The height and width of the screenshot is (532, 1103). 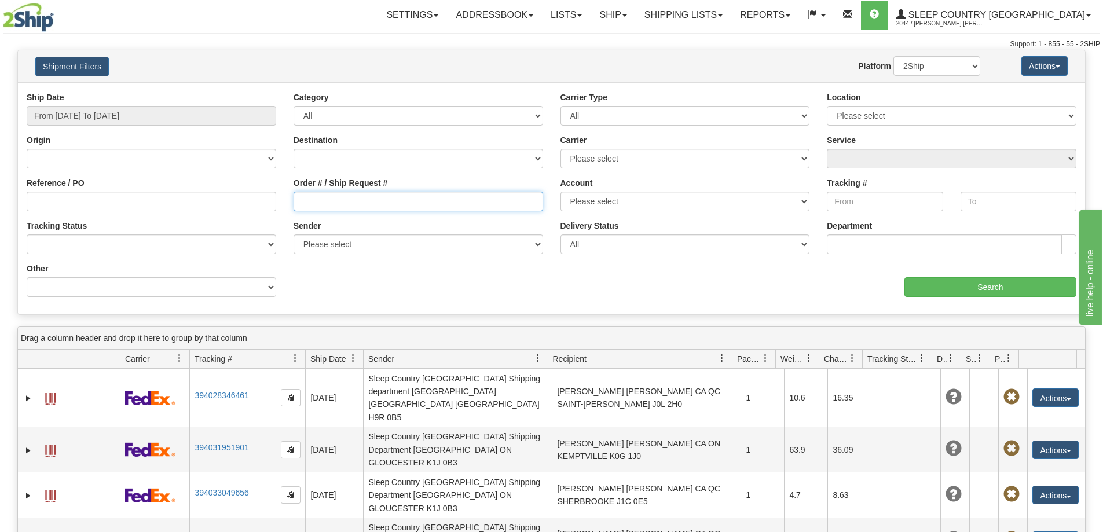 What do you see at coordinates (307, 226) in the screenshot?
I see `label: Sender` at bounding box center [307, 226].